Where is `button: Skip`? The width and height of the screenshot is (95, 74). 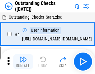 button: Skip is located at coordinates (63, 62).